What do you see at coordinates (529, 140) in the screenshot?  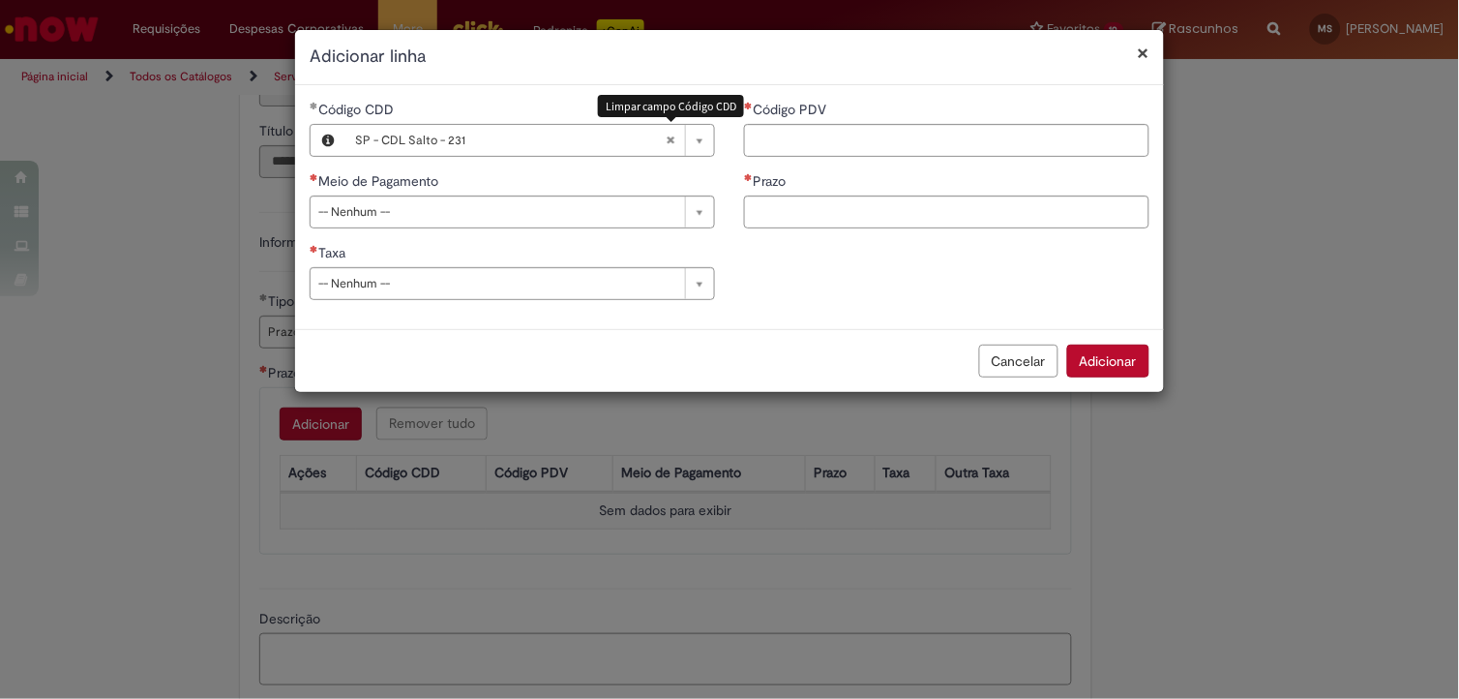 I see `a: SP - CDL Salto - 231Limpar campo Código CDD` at bounding box center [529, 140].